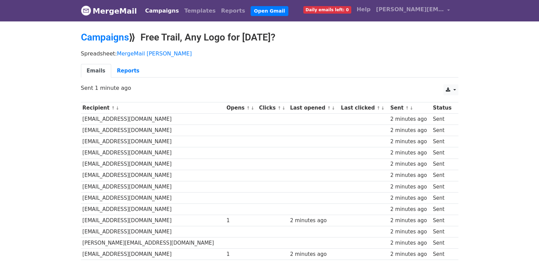 This screenshot has height=263, width=539. What do you see at coordinates (314, 108) in the screenshot?
I see `th: Last opened` at bounding box center [314, 108].